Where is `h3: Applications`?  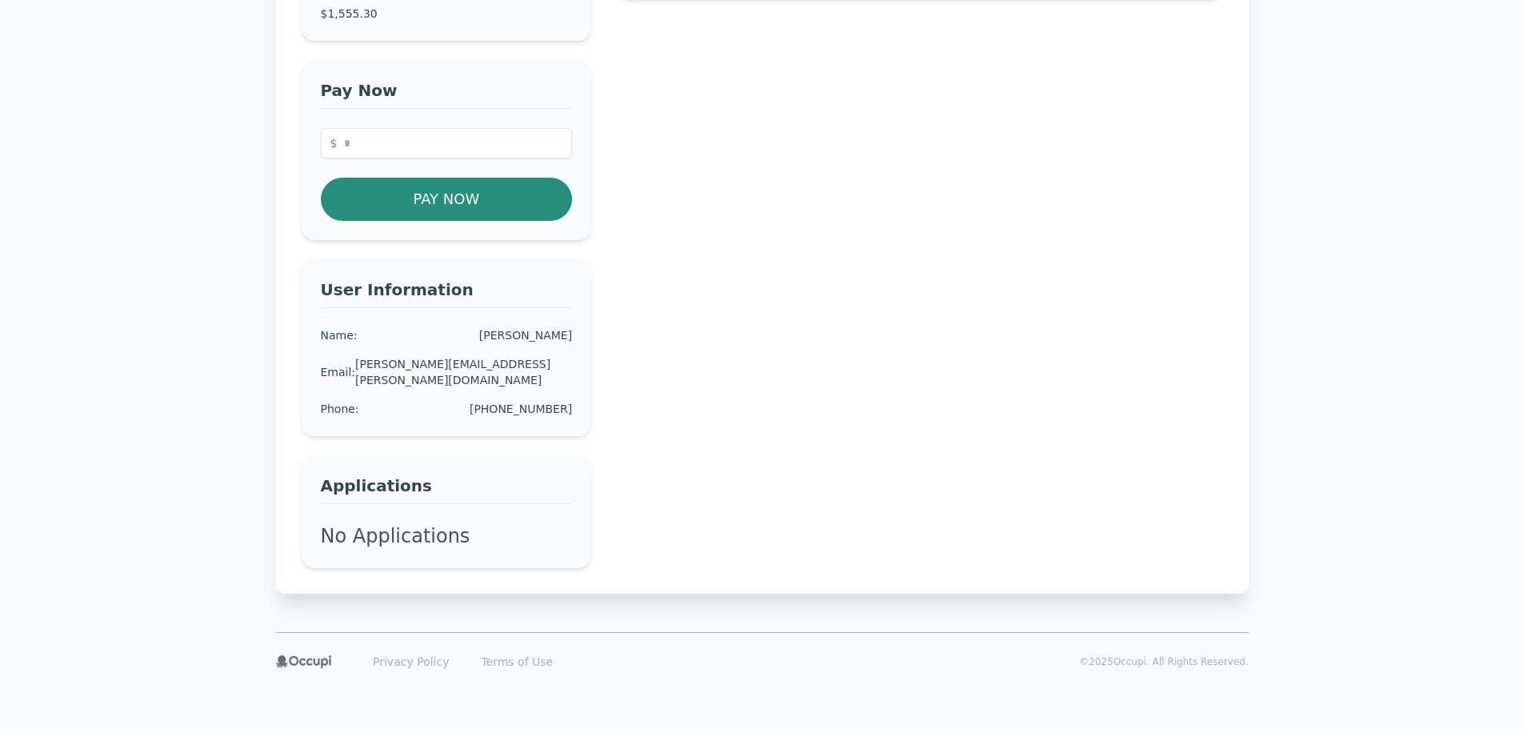 h3: Applications is located at coordinates (446, 489).